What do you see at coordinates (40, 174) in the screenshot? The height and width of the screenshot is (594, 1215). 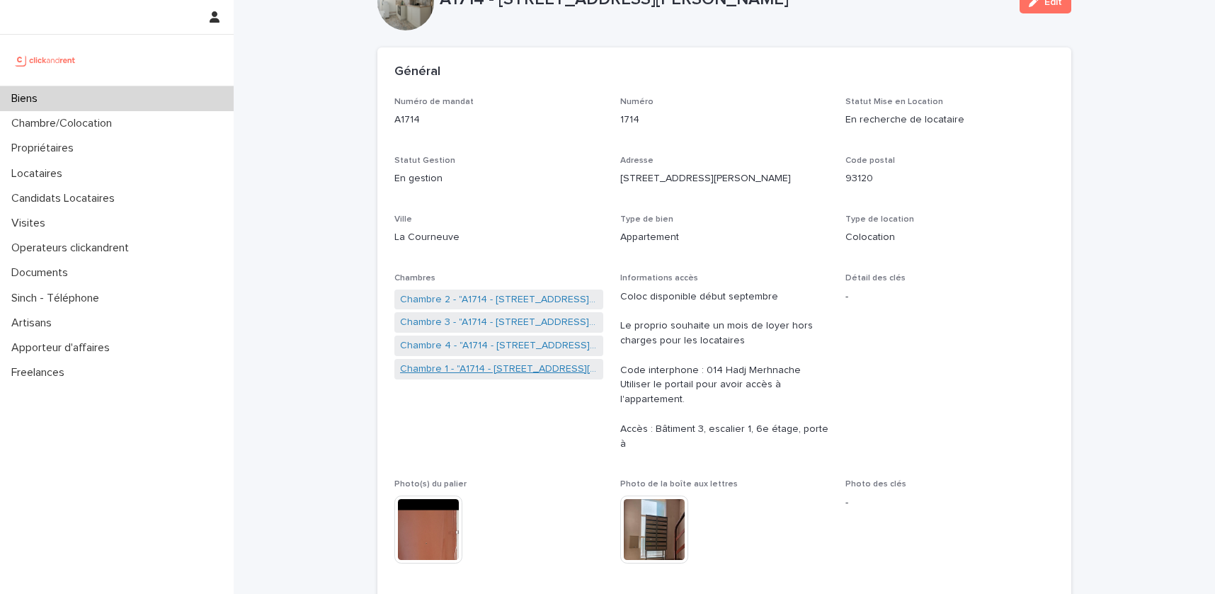 I see `p: Locataires` at bounding box center [40, 174].